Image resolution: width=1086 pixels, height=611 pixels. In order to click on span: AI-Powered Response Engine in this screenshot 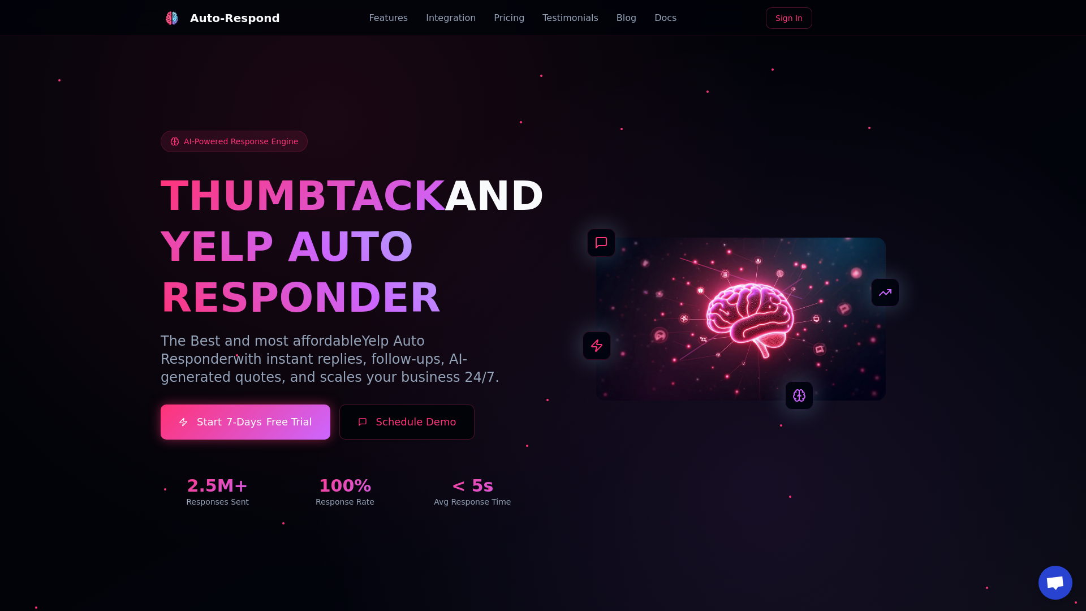, I will do `click(241, 141)`.